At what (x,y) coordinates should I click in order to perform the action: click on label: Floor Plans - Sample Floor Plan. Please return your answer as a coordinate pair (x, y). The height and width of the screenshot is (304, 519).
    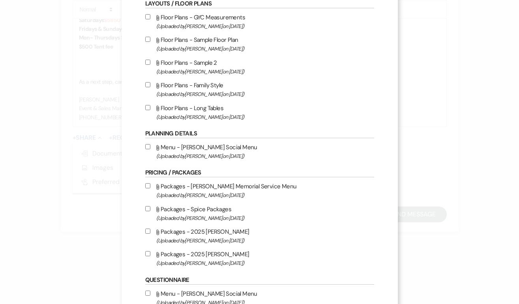
    Looking at the image, I should click on (260, 44).